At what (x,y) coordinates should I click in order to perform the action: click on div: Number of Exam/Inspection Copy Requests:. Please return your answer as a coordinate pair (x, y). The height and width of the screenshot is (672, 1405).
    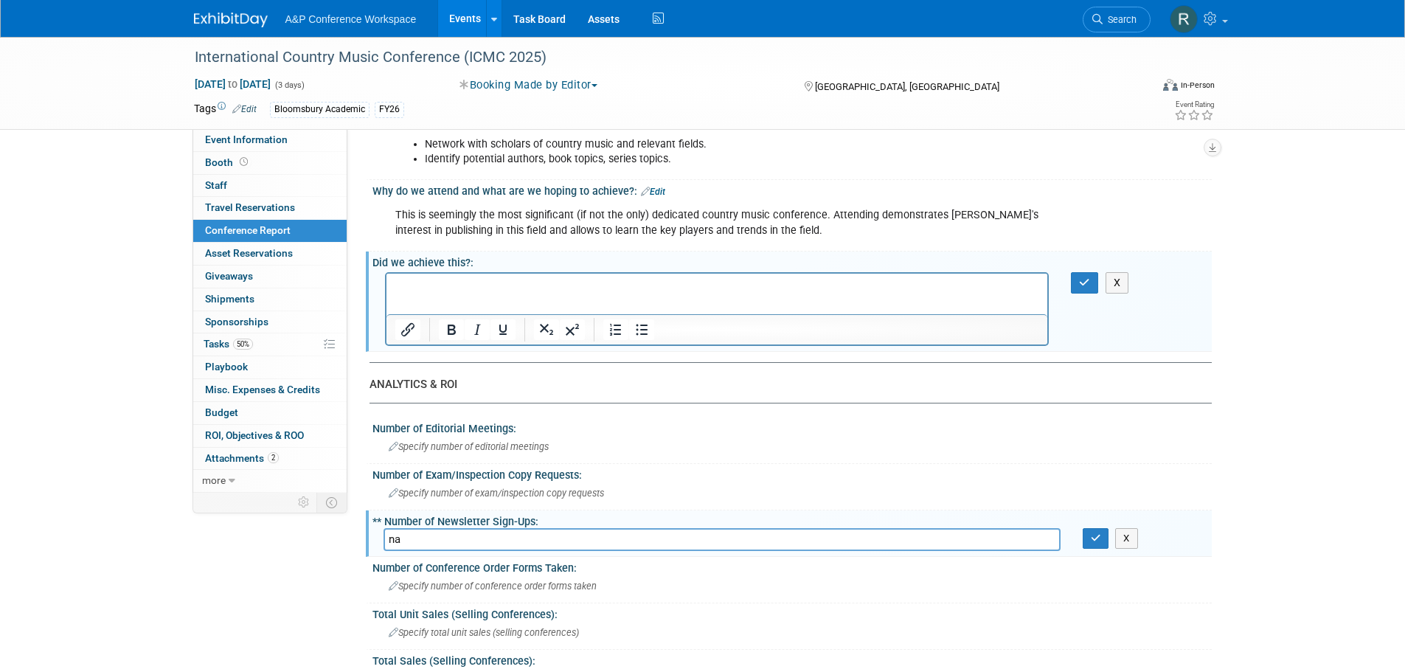
    Looking at the image, I should click on (792, 473).